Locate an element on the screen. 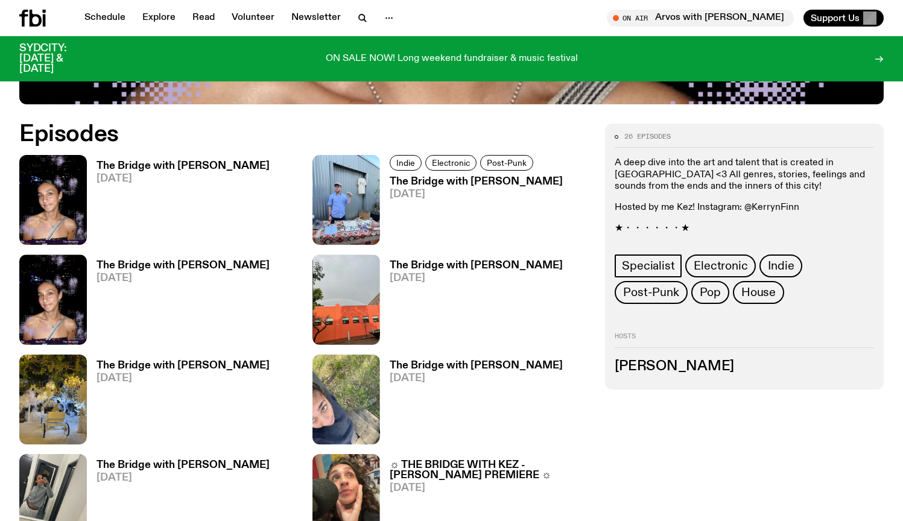 Image resolution: width=903 pixels, height=521 pixels. a: Pop is located at coordinates (710, 292).